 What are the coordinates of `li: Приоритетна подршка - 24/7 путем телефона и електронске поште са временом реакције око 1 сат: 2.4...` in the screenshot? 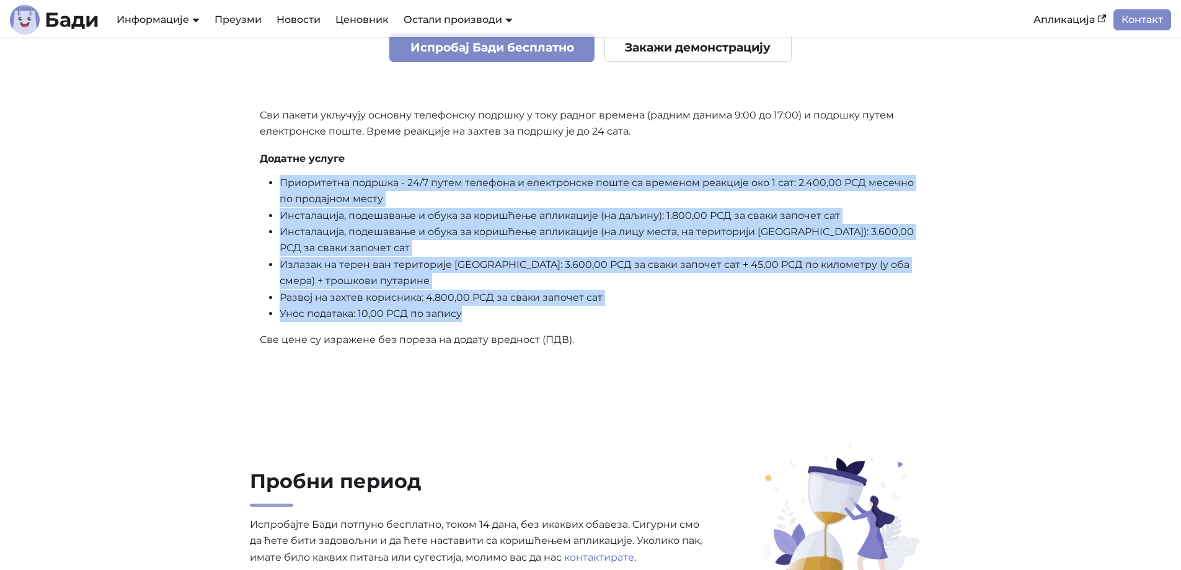 It's located at (601, 191).